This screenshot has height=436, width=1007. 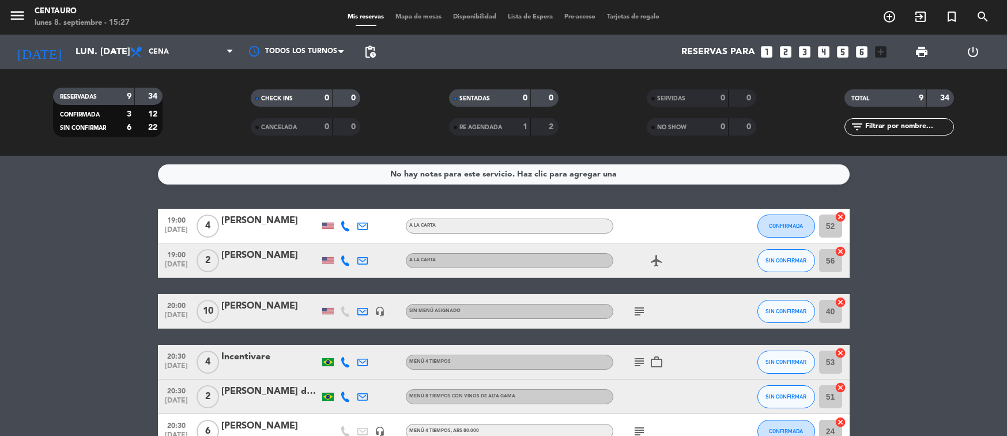 What do you see at coordinates (423, 225) in the screenshot?
I see `span: A LA CARTA` at bounding box center [423, 225].